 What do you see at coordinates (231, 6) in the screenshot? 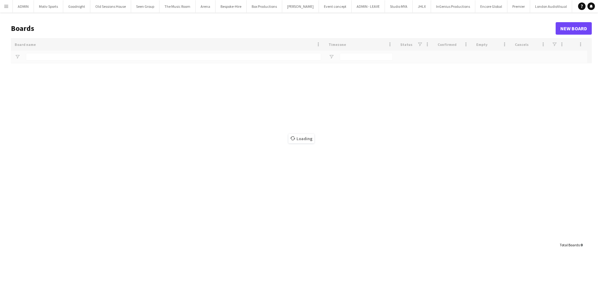
I see `button: Bespoke-Hire` at bounding box center [231, 6].